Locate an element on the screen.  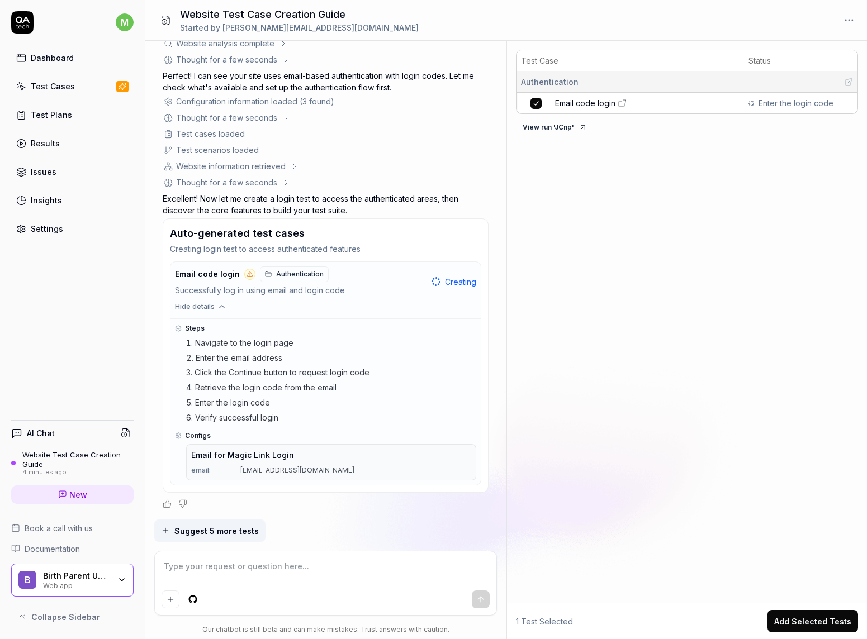
span: Enter the login code is located at coordinates (796, 103).